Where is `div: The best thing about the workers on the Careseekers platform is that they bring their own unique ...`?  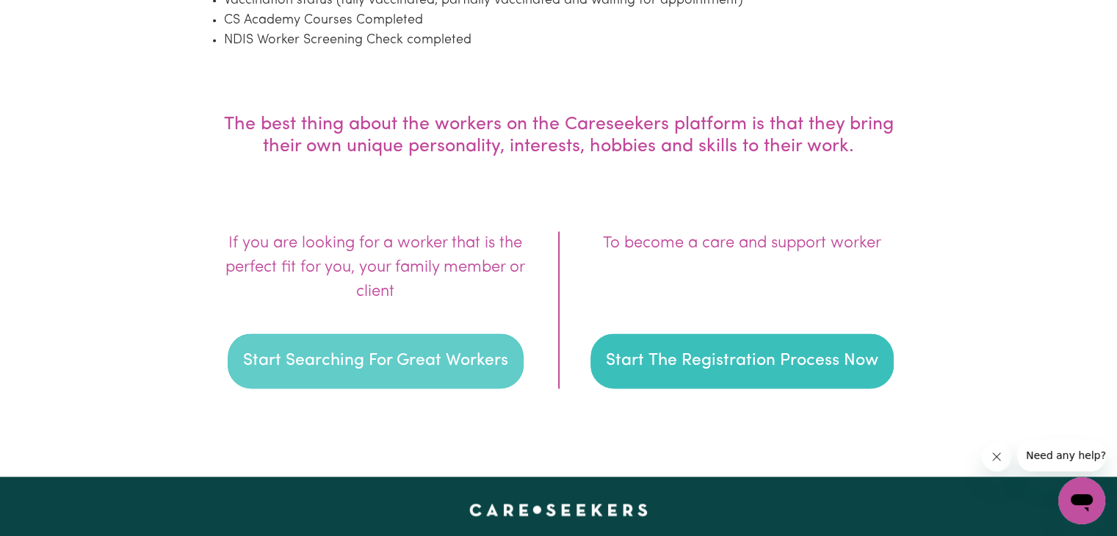
div: The best thing about the workers on the Careseekers platform is that they bring their own unique ... is located at coordinates (559, 136).